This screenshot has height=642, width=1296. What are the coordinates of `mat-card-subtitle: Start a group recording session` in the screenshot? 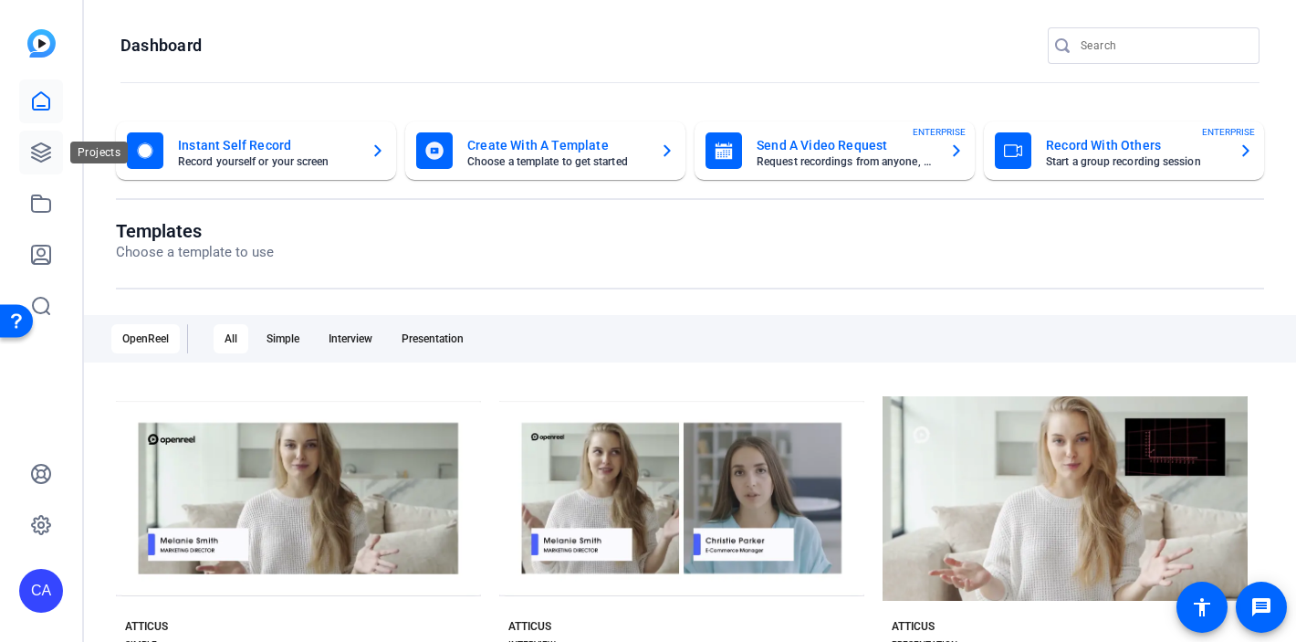 It's located at (1134, 162).